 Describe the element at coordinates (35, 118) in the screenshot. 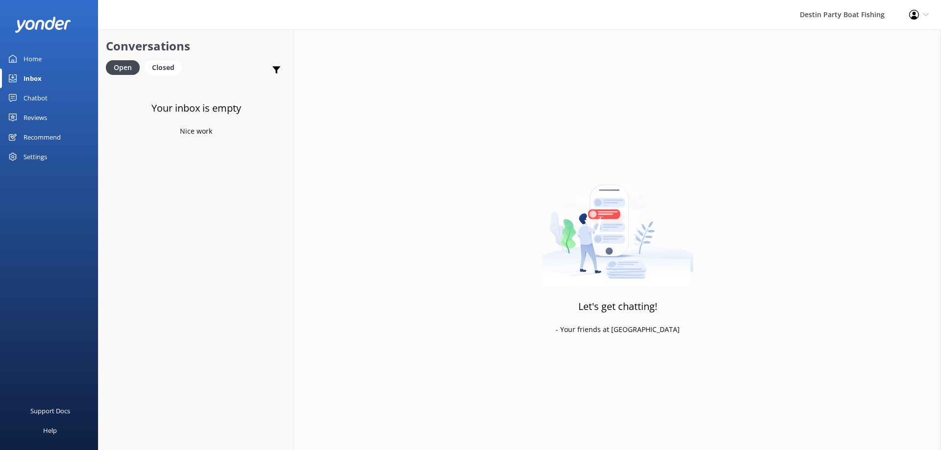

I see `div: Reviews` at that location.